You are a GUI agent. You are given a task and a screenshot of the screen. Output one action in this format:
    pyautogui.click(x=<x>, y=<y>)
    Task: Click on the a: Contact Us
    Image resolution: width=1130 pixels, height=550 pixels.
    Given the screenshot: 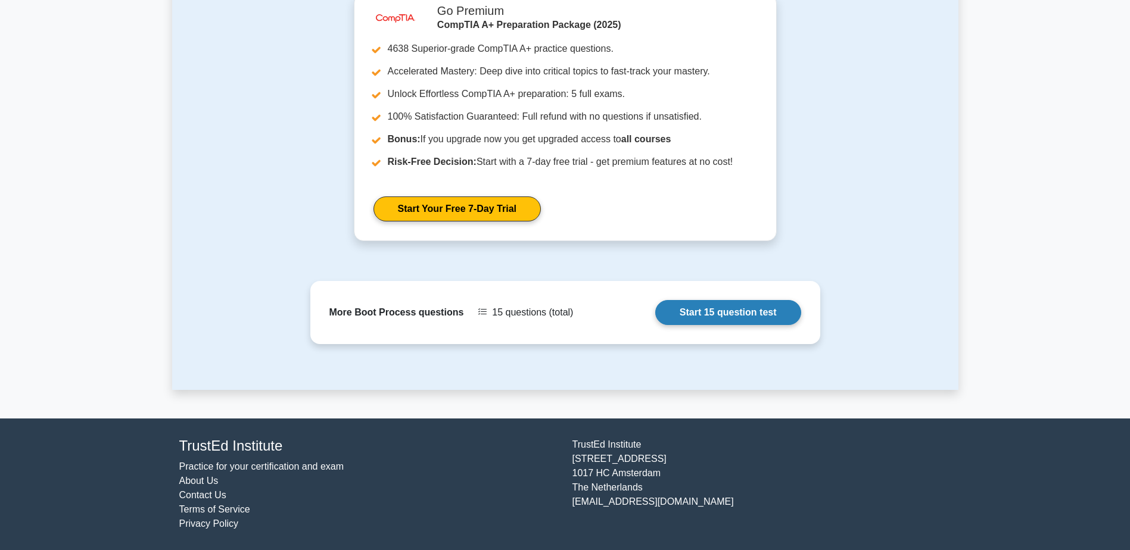 What is the action you would take?
    pyautogui.click(x=202, y=495)
    